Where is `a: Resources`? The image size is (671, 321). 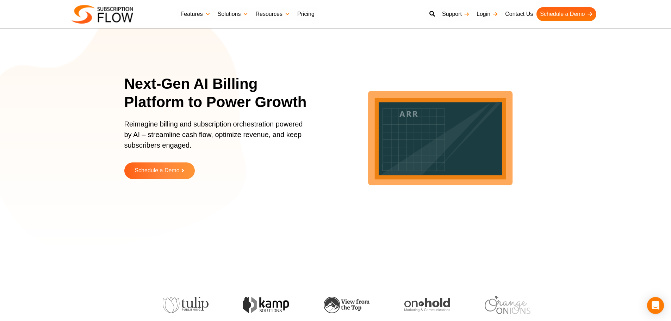 a: Resources is located at coordinates (272, 14).